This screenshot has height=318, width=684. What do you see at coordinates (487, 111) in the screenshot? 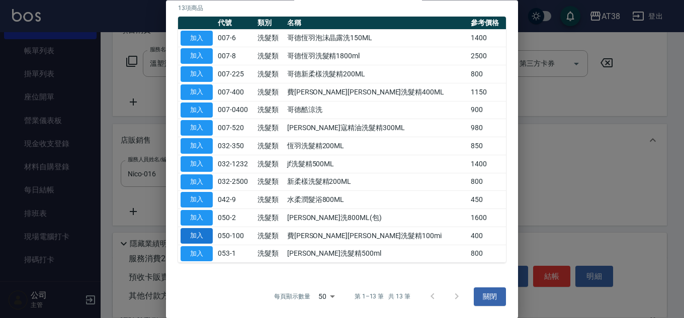
I see `td: 900` at bounding box center [487, 111].